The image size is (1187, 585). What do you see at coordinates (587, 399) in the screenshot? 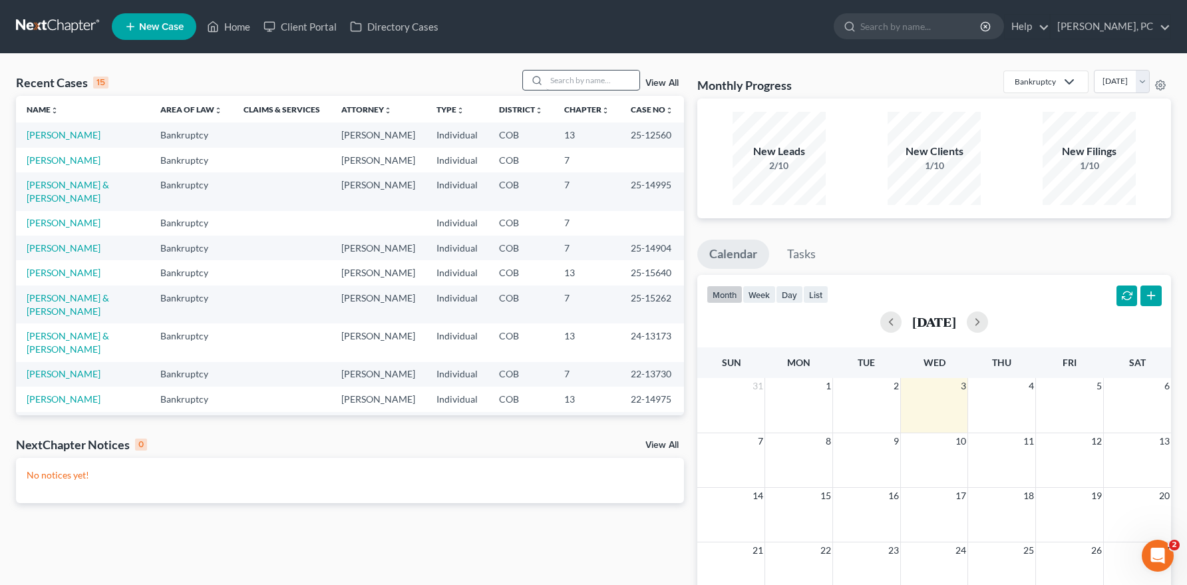
I see `td: 13` at bounding box center [587, 399].